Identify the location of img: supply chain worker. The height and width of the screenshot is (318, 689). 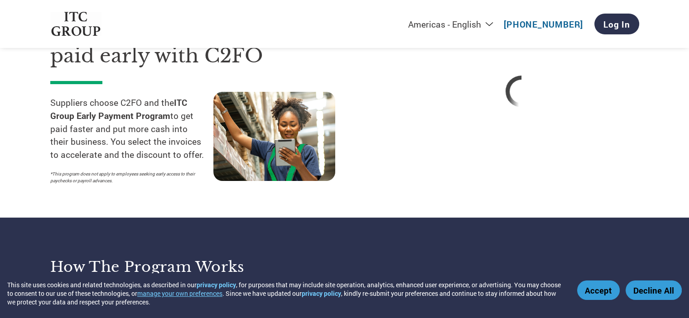
(274, 136).